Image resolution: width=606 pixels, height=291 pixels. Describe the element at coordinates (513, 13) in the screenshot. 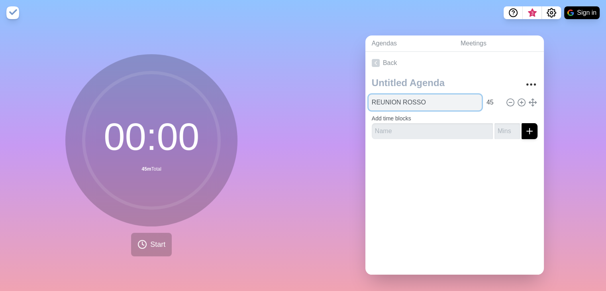

I see `button: Help` at that location.